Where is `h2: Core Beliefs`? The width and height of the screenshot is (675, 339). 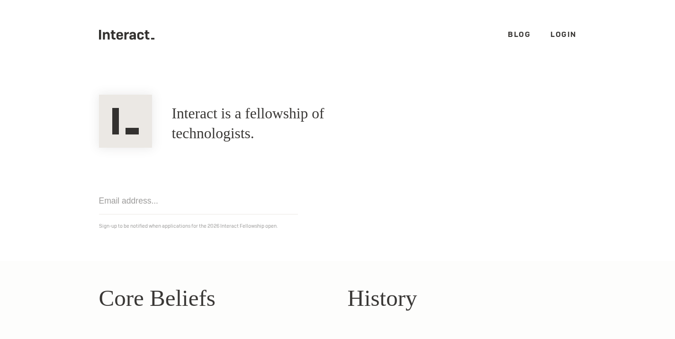 h2: Core Beliefs is located at coordinates (213, 298).